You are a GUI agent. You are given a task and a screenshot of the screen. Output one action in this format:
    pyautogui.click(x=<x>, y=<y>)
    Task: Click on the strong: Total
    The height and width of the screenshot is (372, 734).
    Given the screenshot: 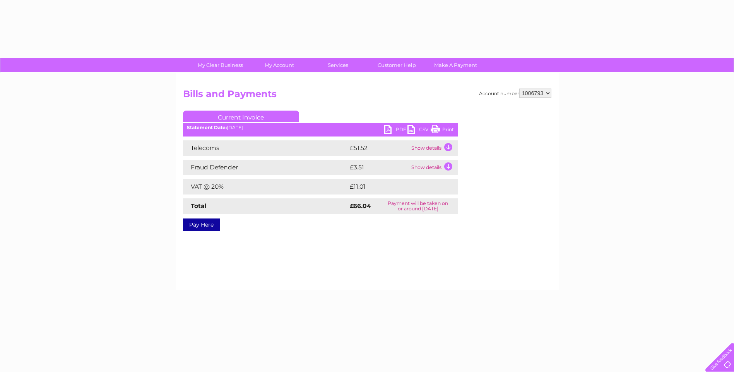 What is the action you would take?
    pyautogui.click(x=199, y=206)
    